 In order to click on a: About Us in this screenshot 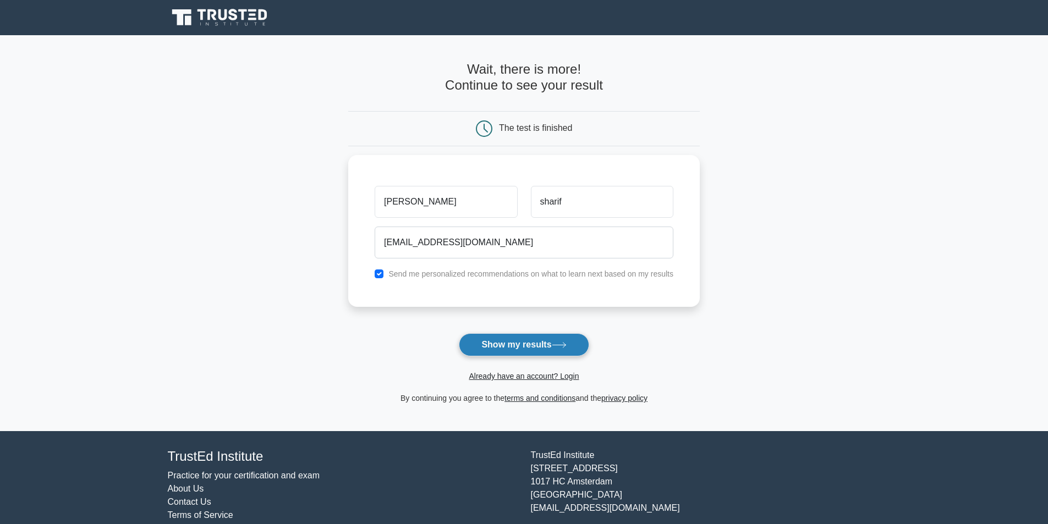, I will do `click(186, 488)`.